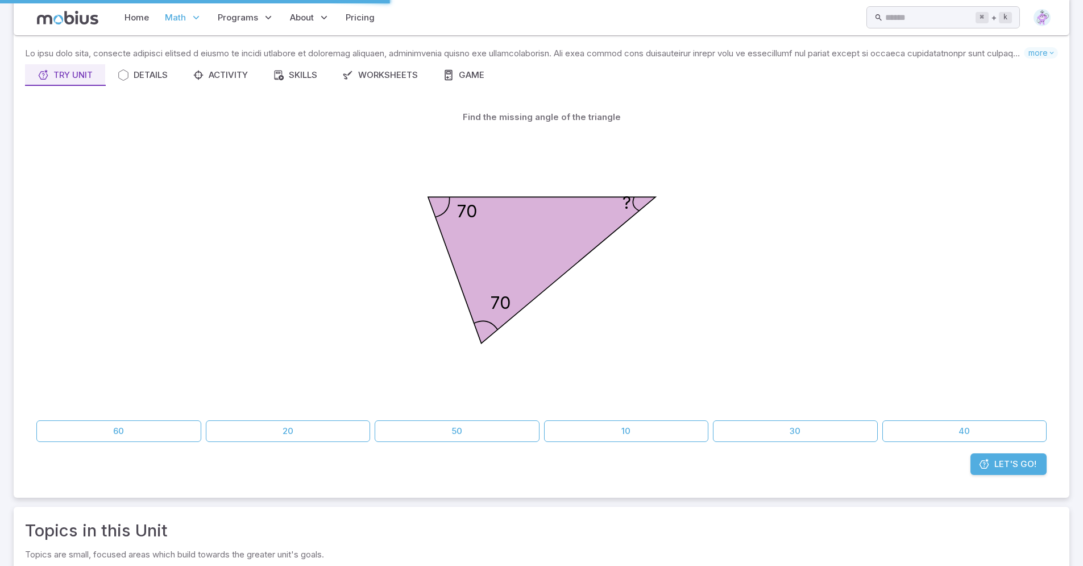 The image size is (1083, 566). I want to click on button: 50, so click(457, 431).